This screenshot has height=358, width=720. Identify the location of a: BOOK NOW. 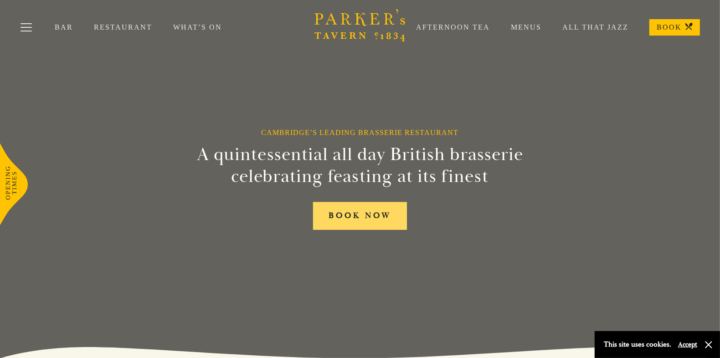
(360, 215).